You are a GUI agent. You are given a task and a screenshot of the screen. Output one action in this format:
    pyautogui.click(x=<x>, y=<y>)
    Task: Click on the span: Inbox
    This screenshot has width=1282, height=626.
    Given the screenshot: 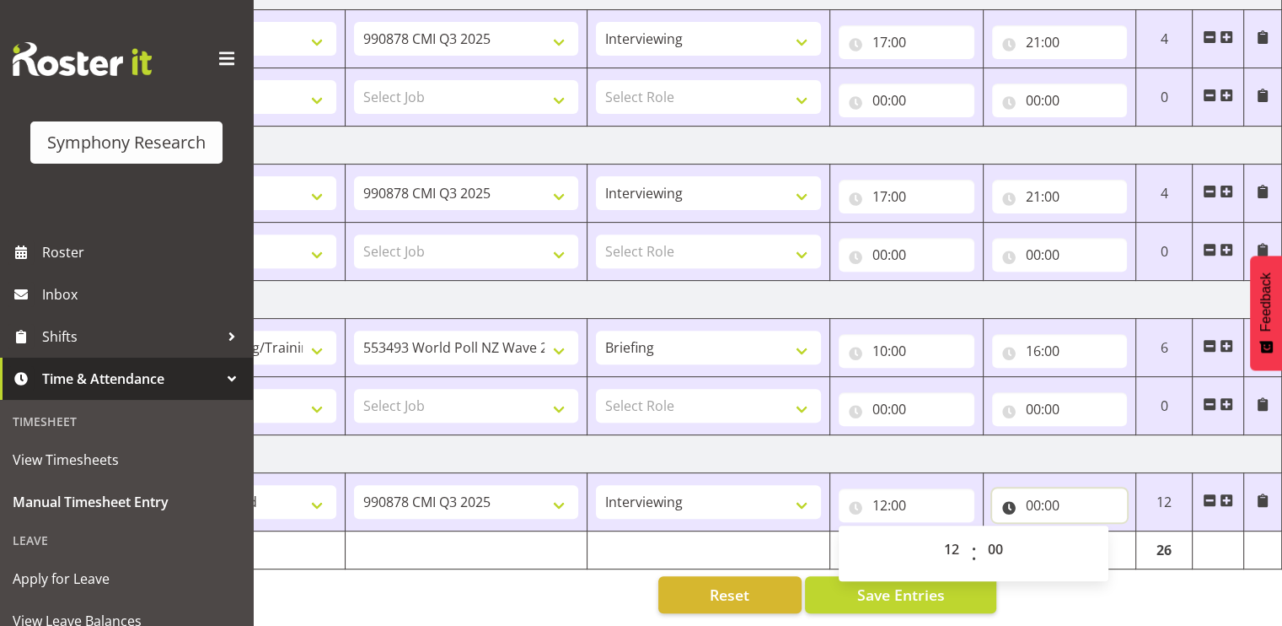 What is the action you would take?
    pyautogui.click(x=143, y=294)
    